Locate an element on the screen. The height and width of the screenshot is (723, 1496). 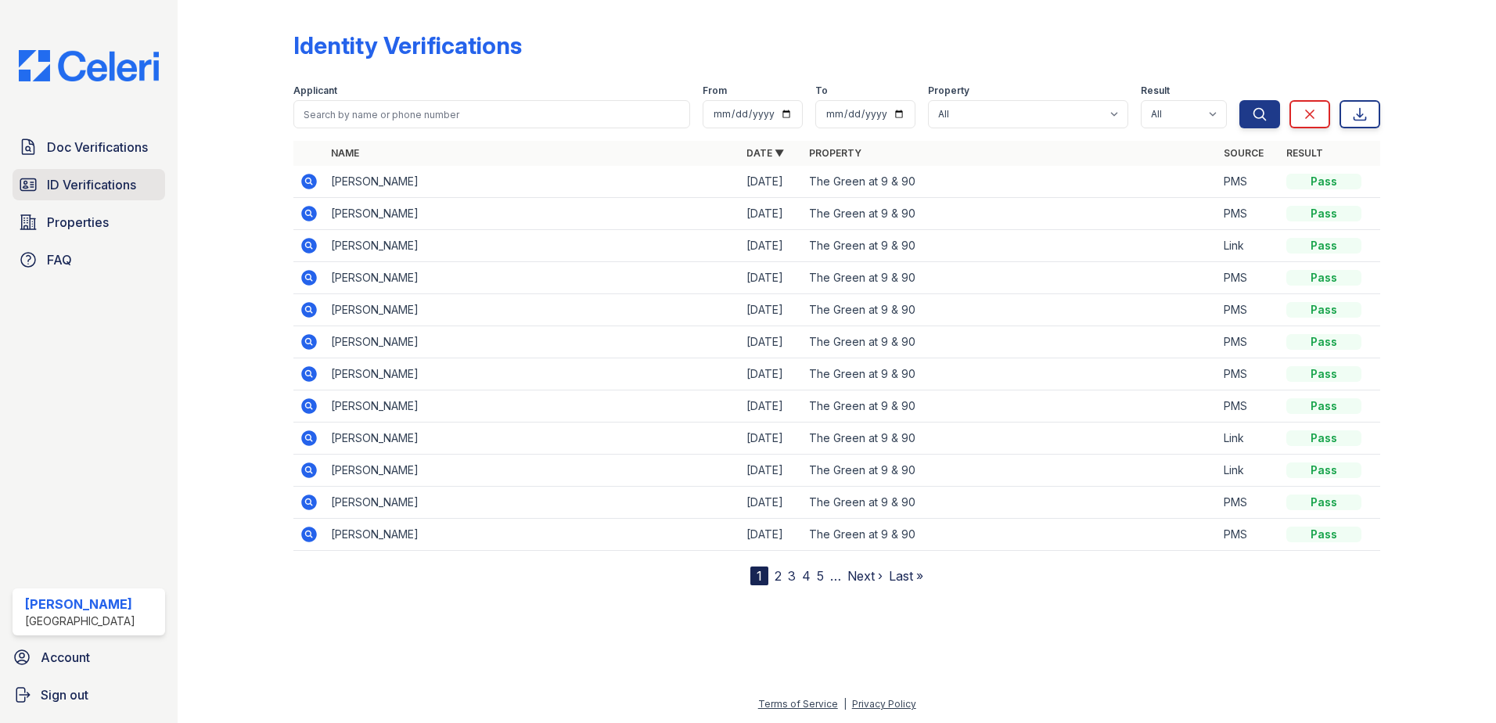
a: Next › is located at coordinates (864, 576).